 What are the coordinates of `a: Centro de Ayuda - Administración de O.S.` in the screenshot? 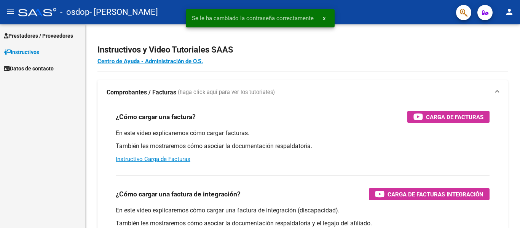 It's located at (150, 61).